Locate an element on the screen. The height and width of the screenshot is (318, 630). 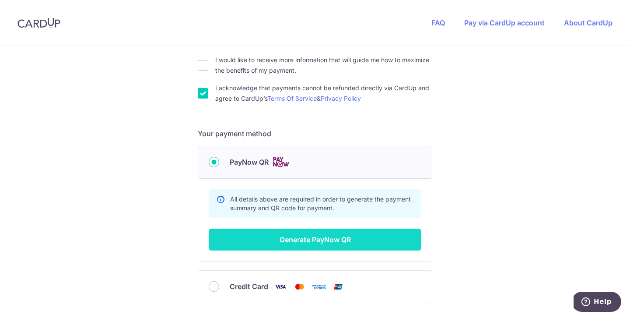
div: Credit Card Visa Mastercard American Express Union Pay is located at coordinates (315, 286).